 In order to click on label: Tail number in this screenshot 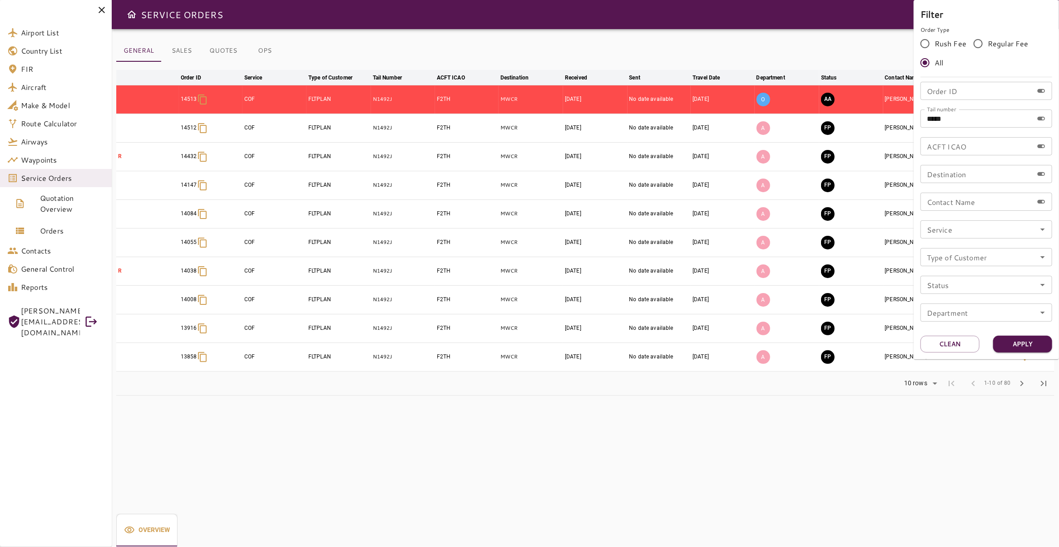, I will do `click(941, 109)`.